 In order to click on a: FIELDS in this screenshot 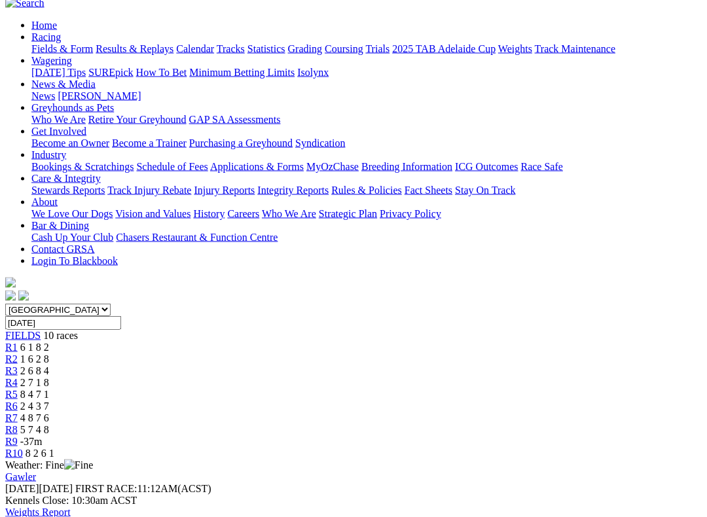, I will do `click(23, 335)`.